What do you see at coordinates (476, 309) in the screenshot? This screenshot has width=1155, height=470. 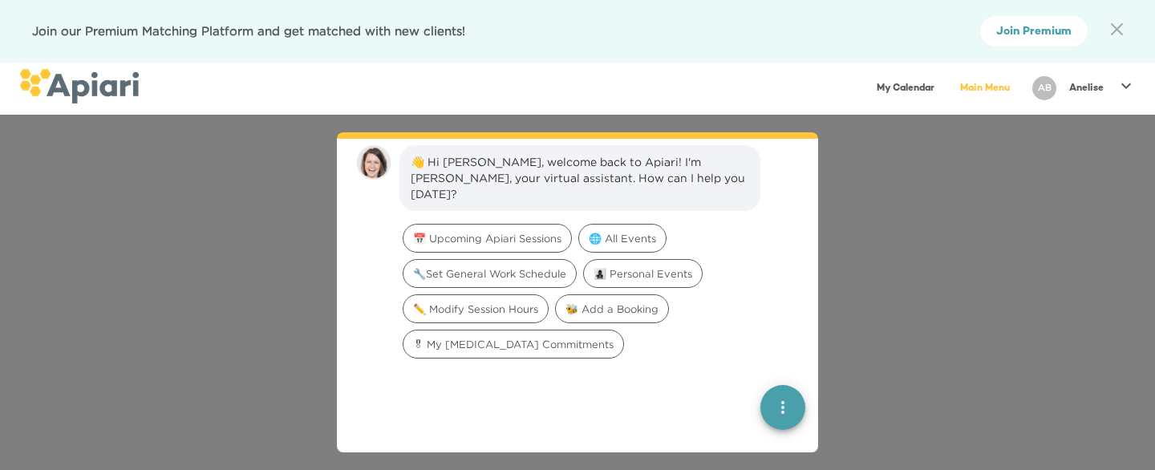 I see `span: ✏️ Modify Session Hours` at bounding box center [476, 309].